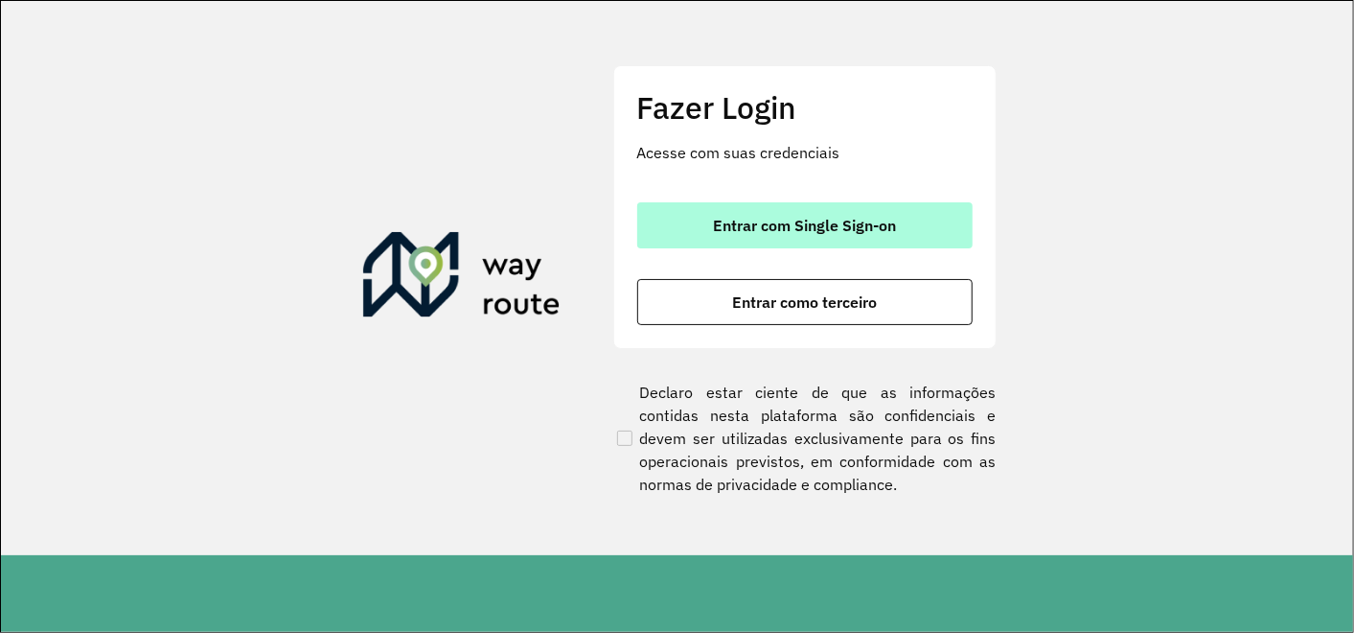 This screenshot has height=633, width=1354. I want to click on p: Acesse com suas credenciais, so click(805, 152).